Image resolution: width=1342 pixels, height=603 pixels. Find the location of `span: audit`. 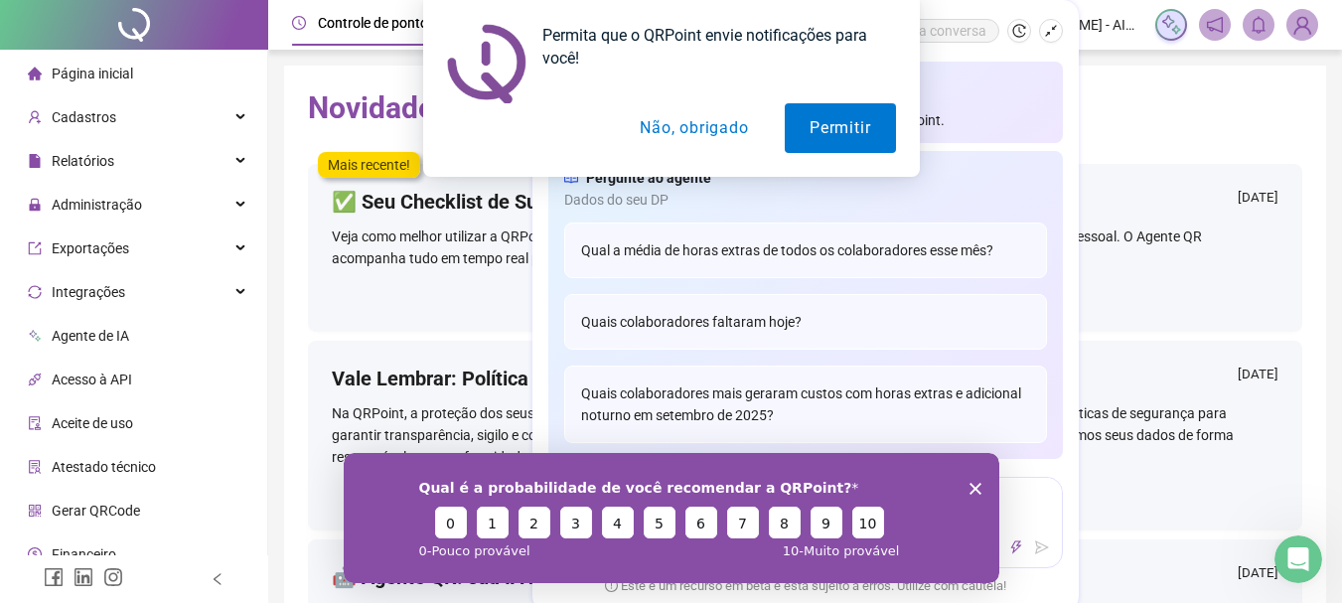

span: audit is located at coordinates (35, 423).